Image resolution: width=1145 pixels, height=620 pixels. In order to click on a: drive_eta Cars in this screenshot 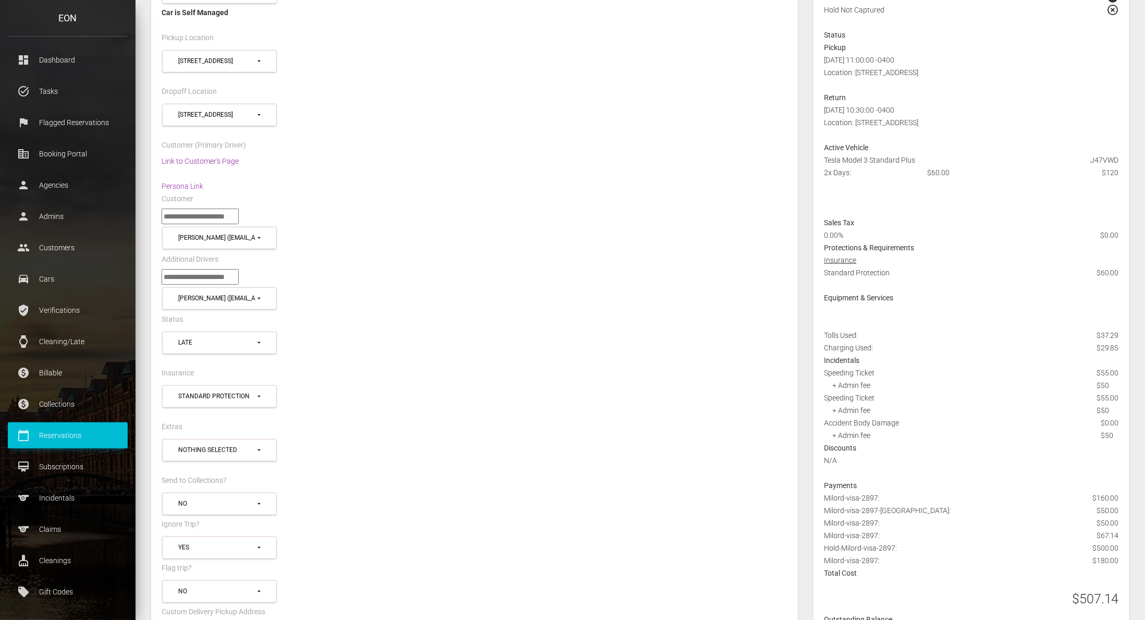, I will do `click(68, 279)`.